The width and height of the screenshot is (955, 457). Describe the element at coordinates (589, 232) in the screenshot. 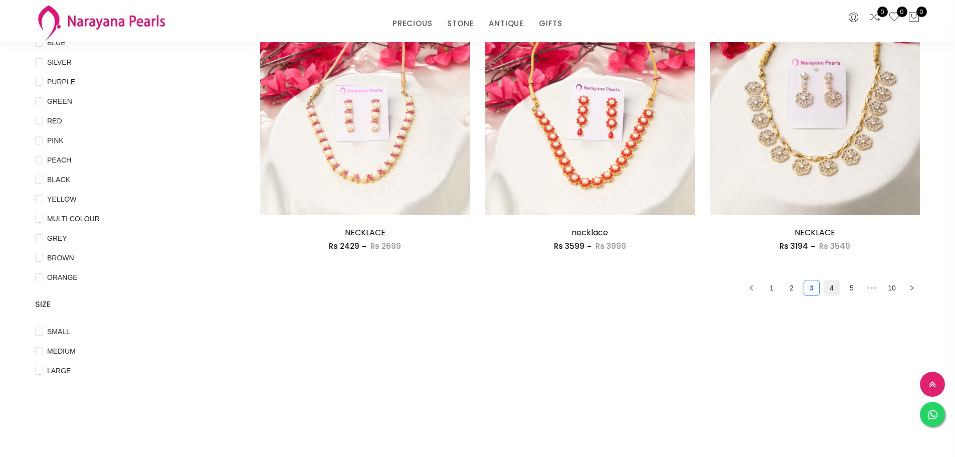

I see `a: necklace` at that location.